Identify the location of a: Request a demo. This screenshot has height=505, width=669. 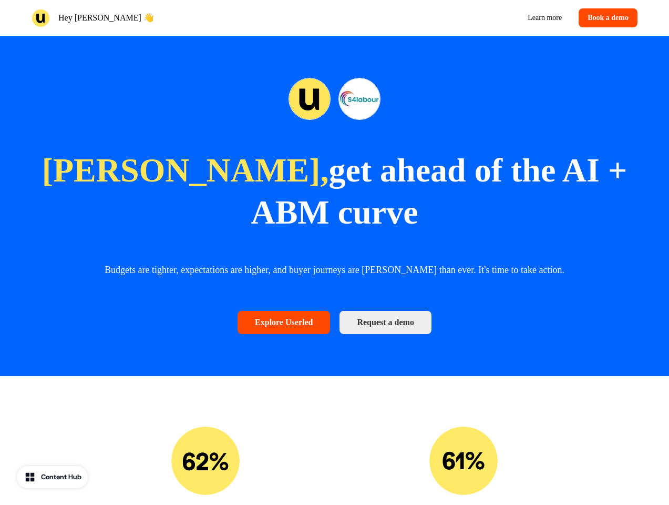
(385, 322).